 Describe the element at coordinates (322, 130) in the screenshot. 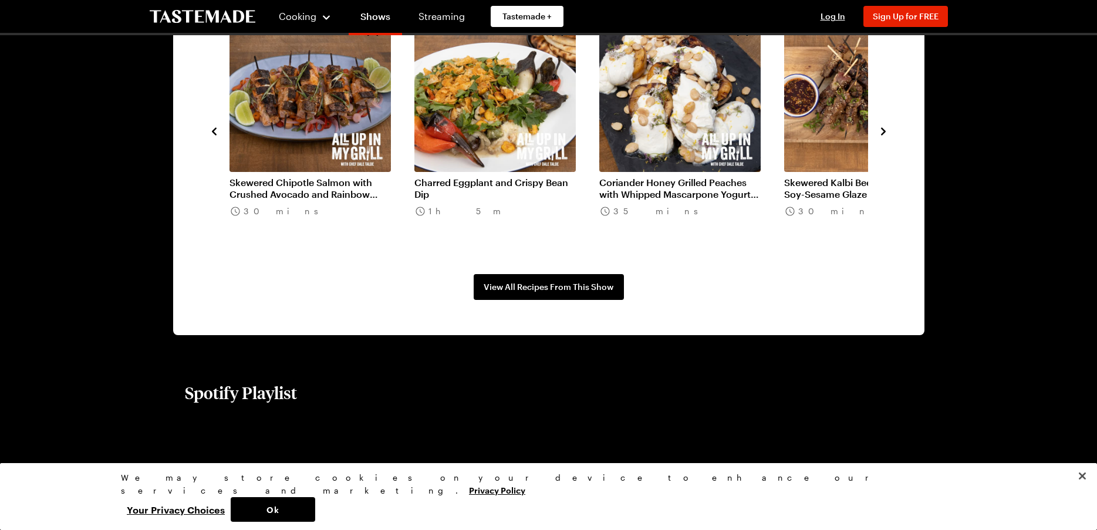

I see `div: 2 / 21` at that location.